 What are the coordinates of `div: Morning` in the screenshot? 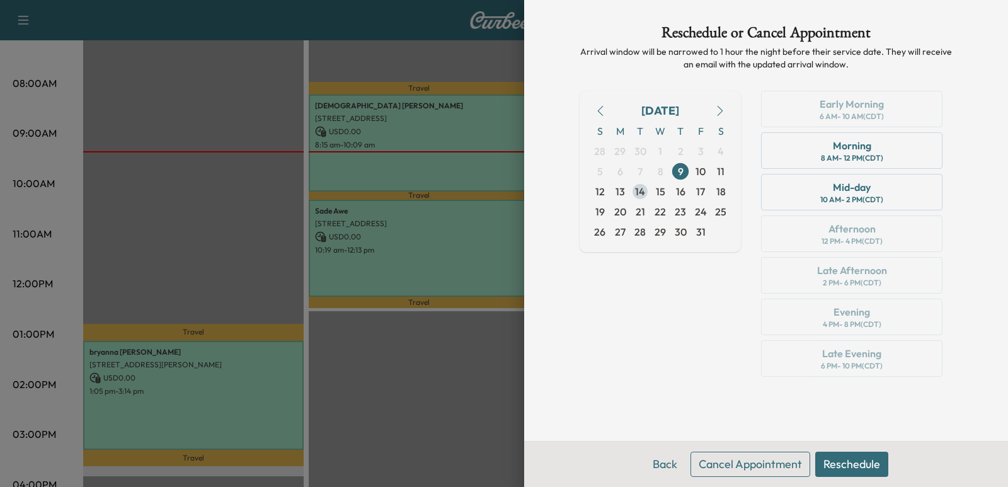 It's located at (852, 146).